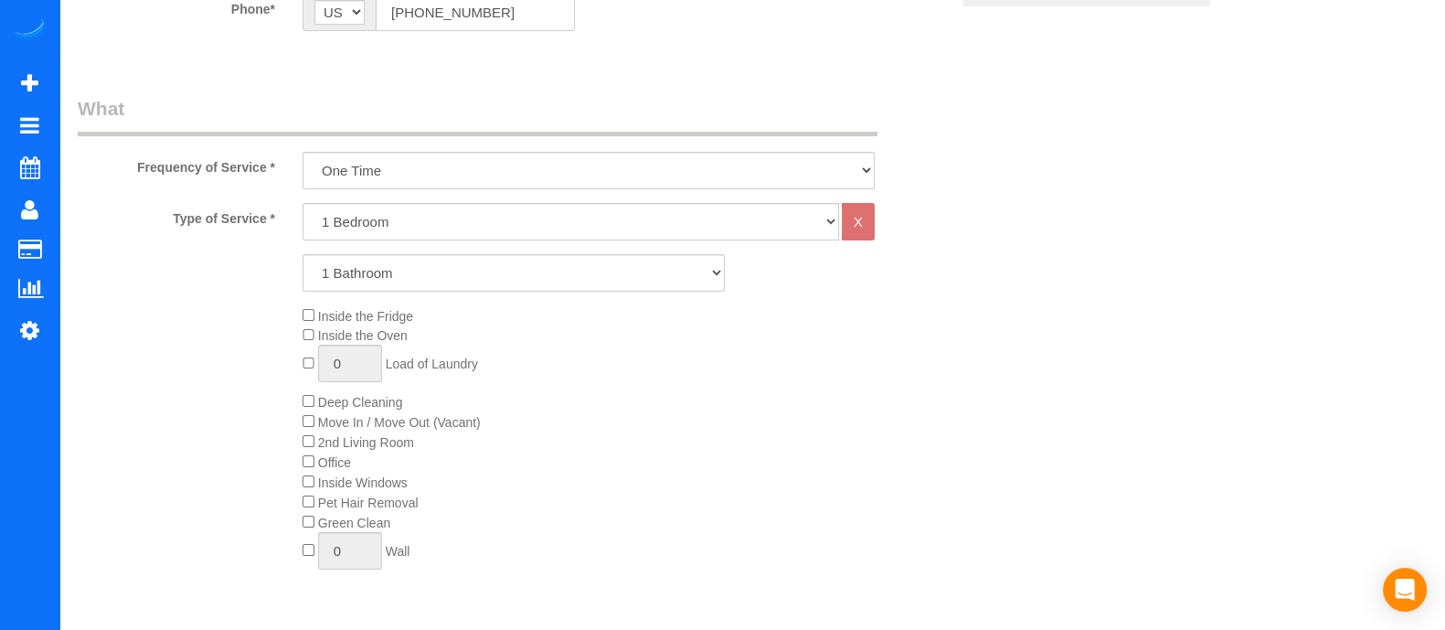  What do you see at coordinates (354, 523) in the screenshot?
I see `span: Green Clean` at bounding box center [354, 523].